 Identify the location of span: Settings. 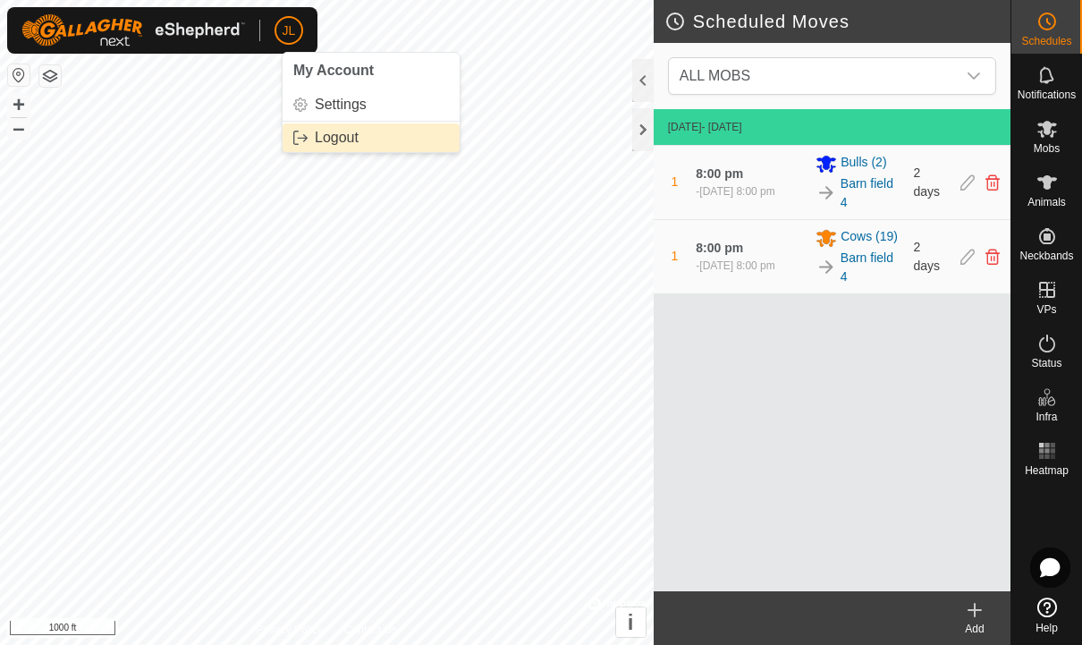
(341, 105).